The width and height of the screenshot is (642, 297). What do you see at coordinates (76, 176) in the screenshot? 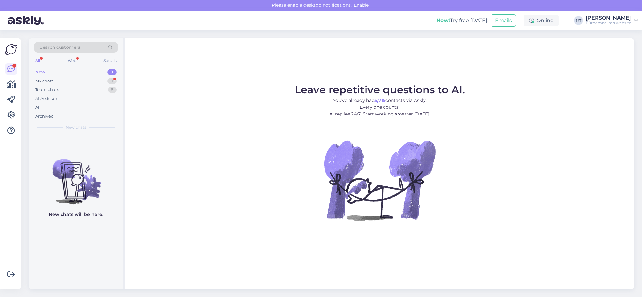
I see `img: No chats` at bounding box center [76, 176].